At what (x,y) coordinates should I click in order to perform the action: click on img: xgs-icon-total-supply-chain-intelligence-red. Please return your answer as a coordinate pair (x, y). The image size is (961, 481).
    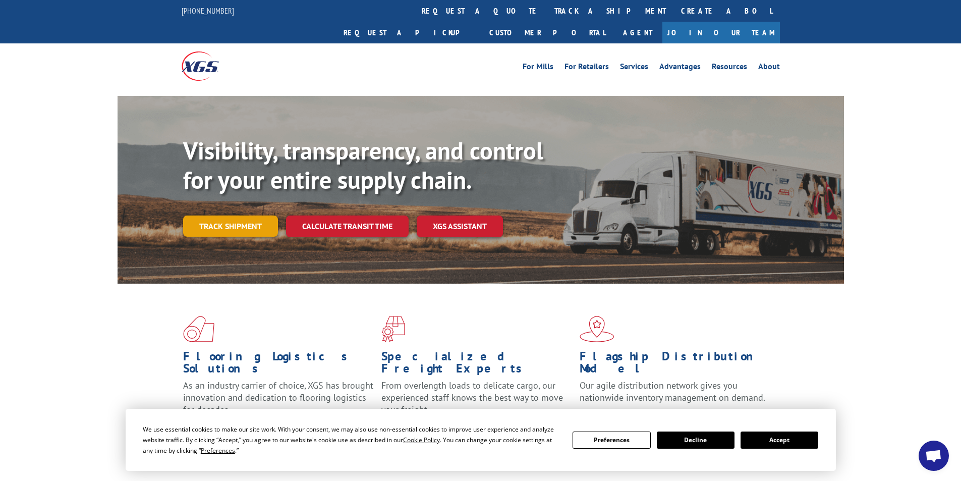
    Looking at the image, I should click on (199, 329).